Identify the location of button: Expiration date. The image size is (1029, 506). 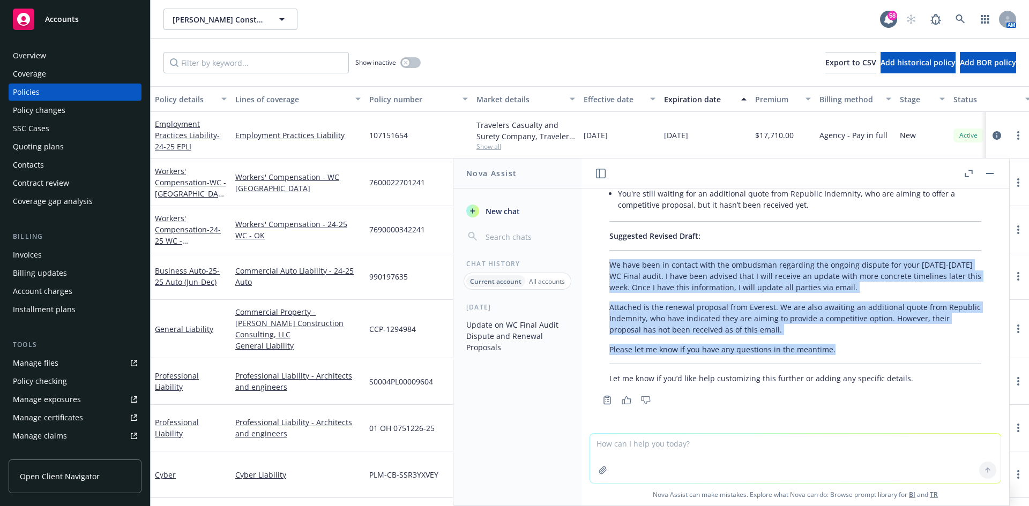
(705, 99).